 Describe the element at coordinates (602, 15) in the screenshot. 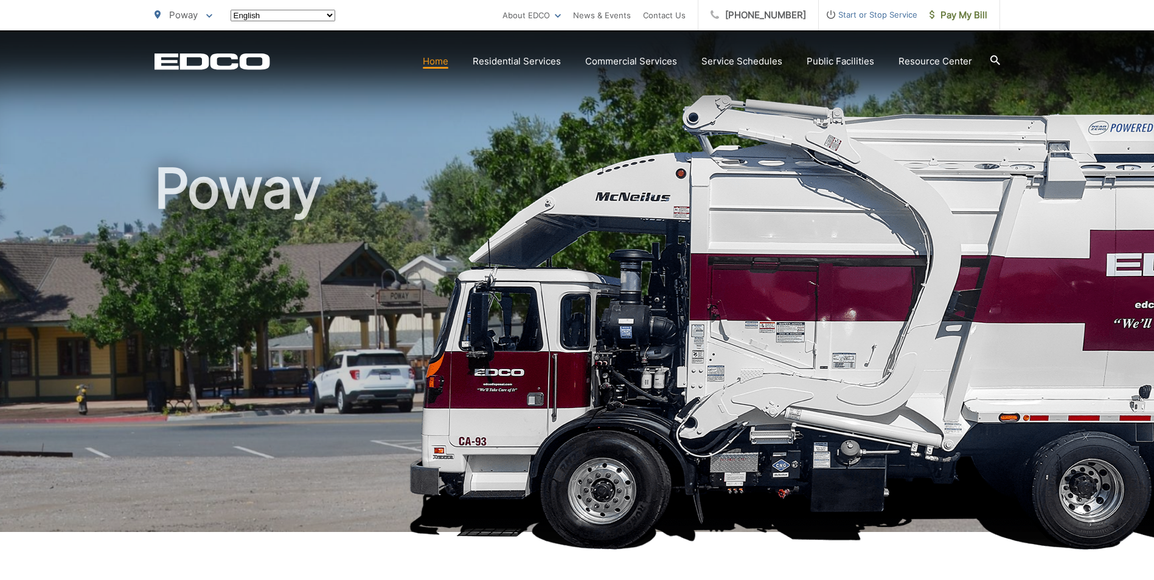

I see `a: News & Events` at that location.